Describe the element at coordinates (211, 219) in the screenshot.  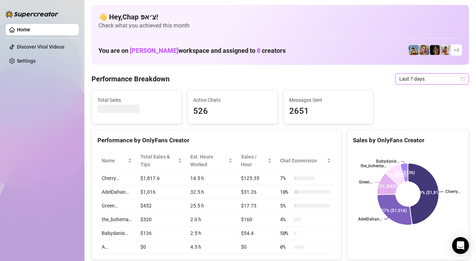
I see `td: 2.0 h` at that location.